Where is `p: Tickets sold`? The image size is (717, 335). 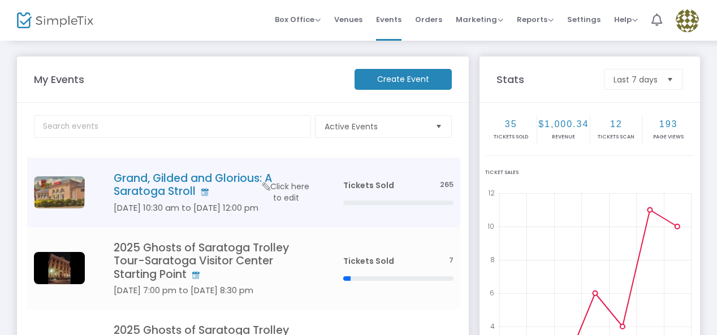 p: Tickets sold is located at coordinates (510, 137).